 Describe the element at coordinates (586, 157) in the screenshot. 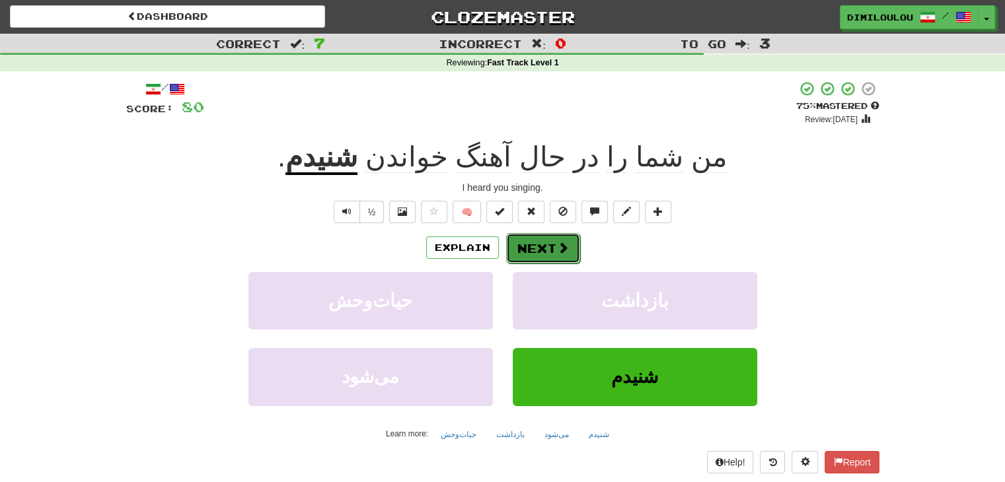

I see `span: در` at that location.